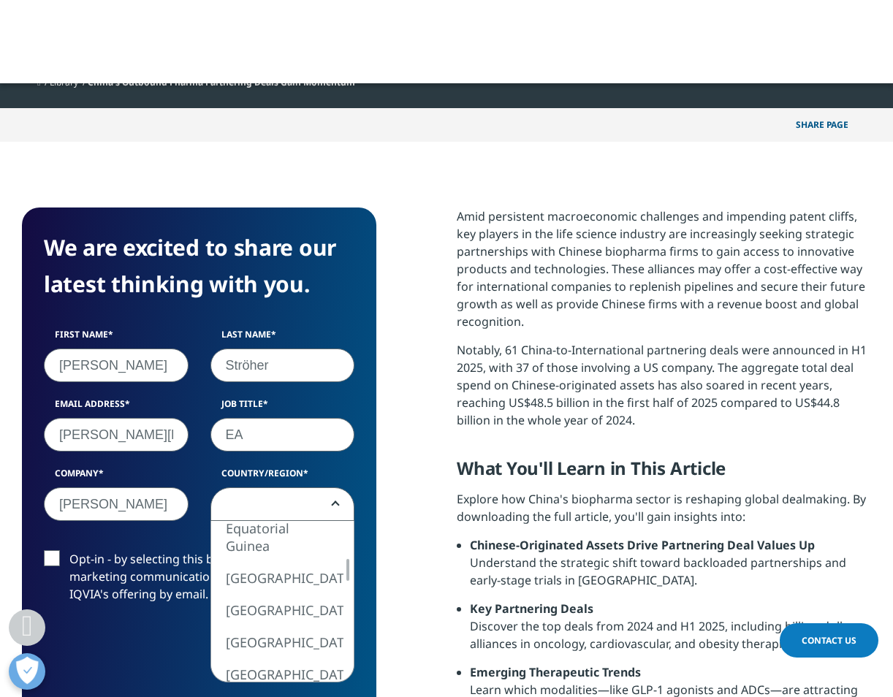 The image size is (893, 697). Describe the element at coordinates (116, 408) in the screenshot. I see `label: Email Address` at that location.